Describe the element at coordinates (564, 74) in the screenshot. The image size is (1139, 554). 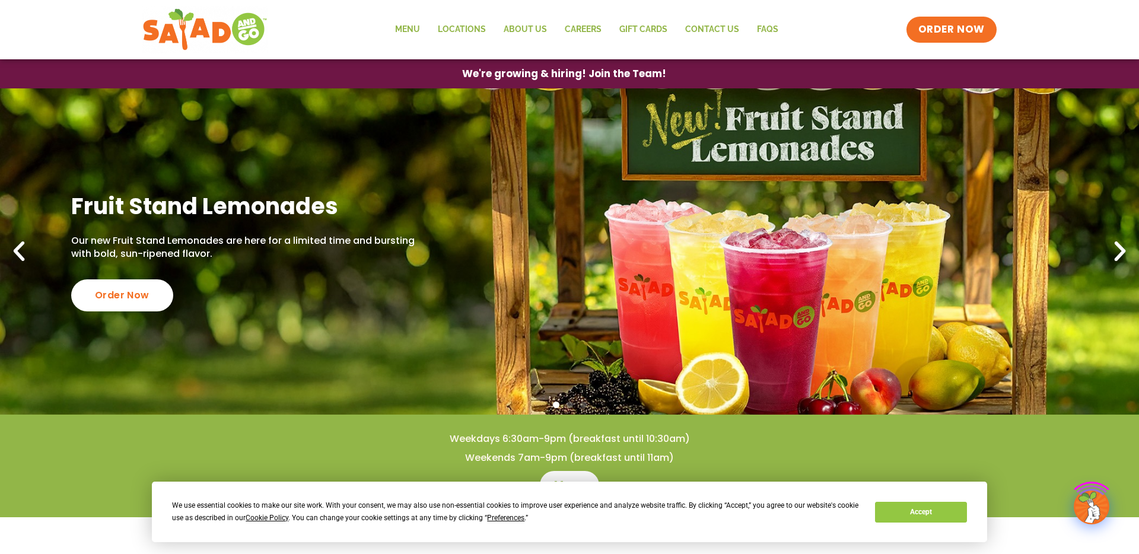
I see `a: We're growing & hiring! Join the Team!` at that location.